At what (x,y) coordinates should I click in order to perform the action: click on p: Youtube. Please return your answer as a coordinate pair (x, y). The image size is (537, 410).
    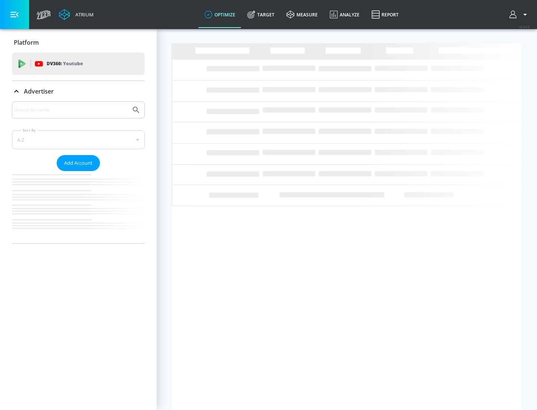
    Looking at the image, I should click on (73, 63).